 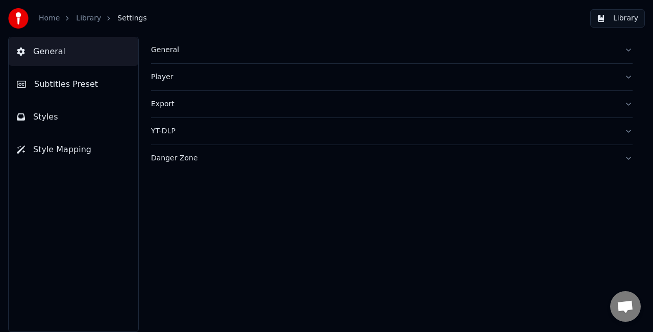 What do you see at coordinates (384, 104) in the screenshot?
I see `div: Export` at bounding box center [384, 104].